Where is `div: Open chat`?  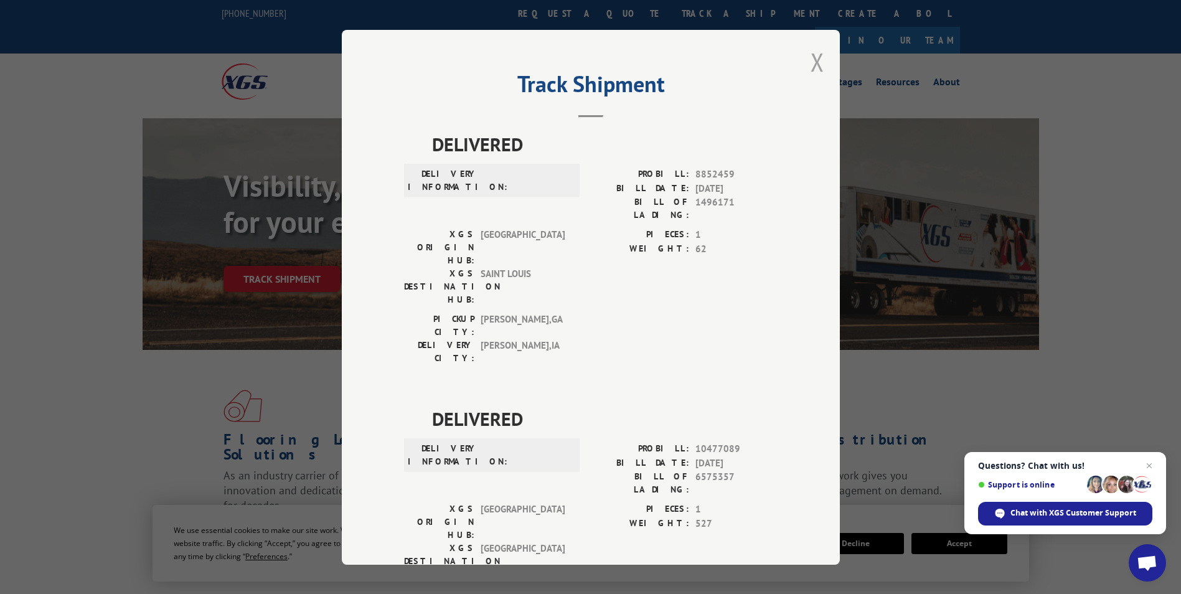
div: Open chat is located at coordinates (1148, 563).